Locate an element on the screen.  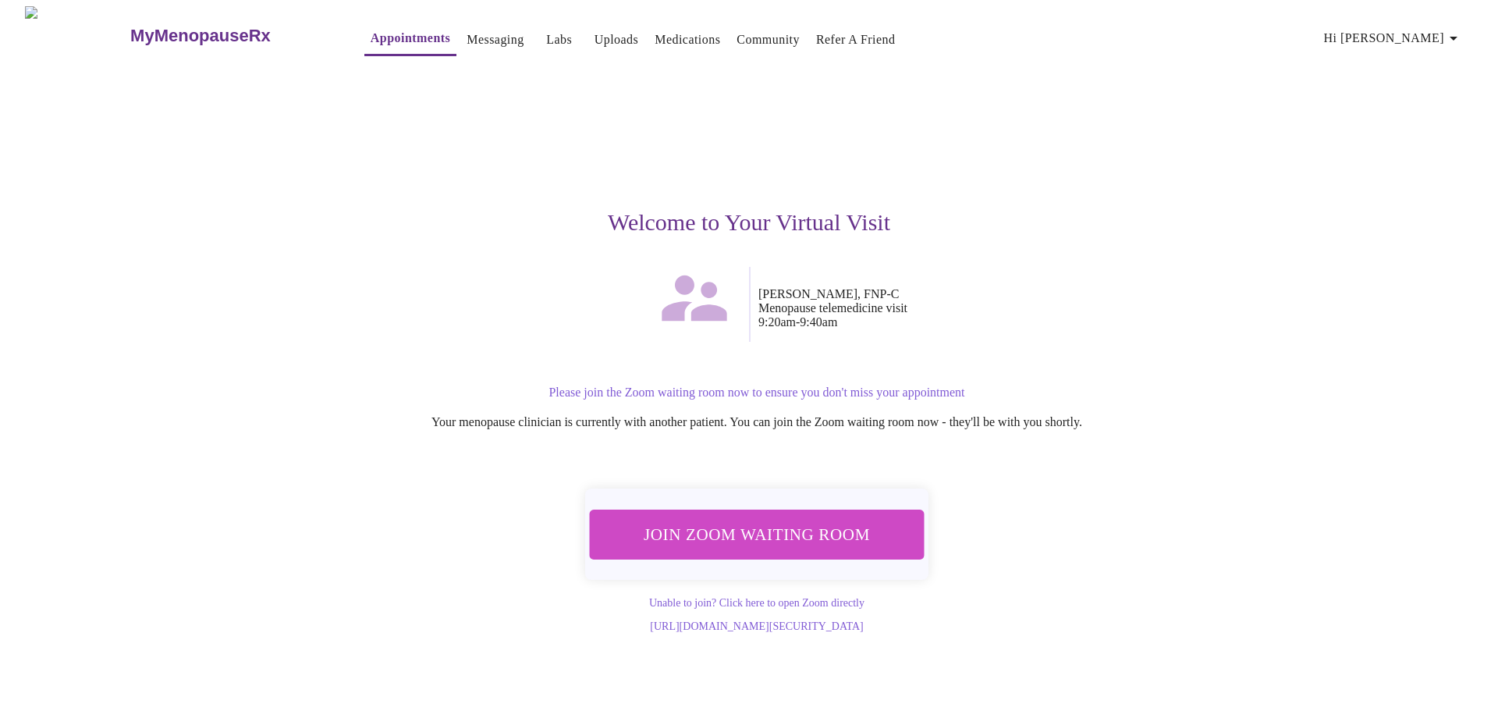
button: Community is located at coordinates (768, 40).